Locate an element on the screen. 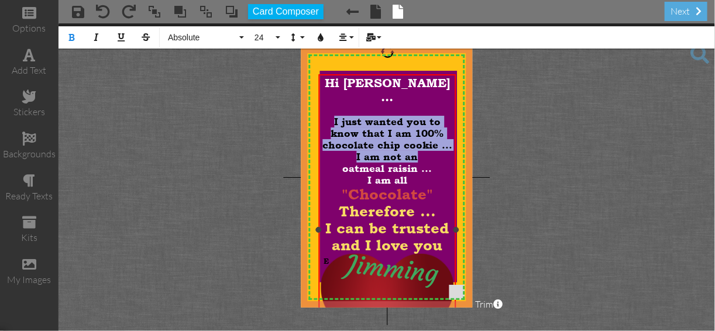 The height and width of the screenshot is (331, 715). button: Align is located at coordinates (345, 37).